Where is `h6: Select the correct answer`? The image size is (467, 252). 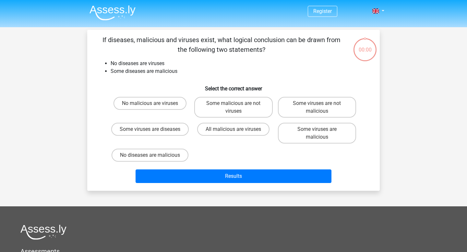
h6: Select the correct answer is located at coordinates (234, 86).